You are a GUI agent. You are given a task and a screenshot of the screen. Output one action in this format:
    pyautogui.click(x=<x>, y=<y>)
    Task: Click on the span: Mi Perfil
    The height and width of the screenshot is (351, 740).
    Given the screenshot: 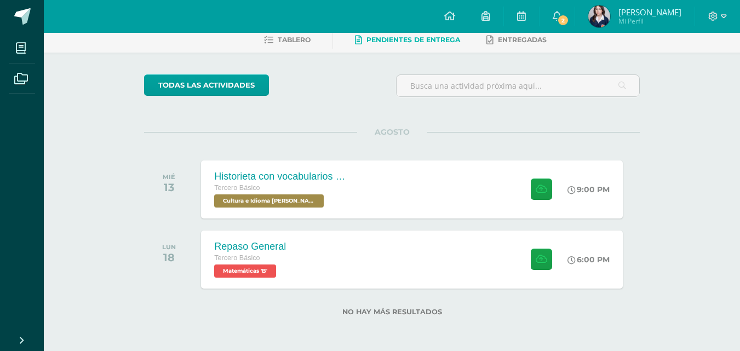 What is the action you would take?
    pyautogui.click(x=649, y=21)
    